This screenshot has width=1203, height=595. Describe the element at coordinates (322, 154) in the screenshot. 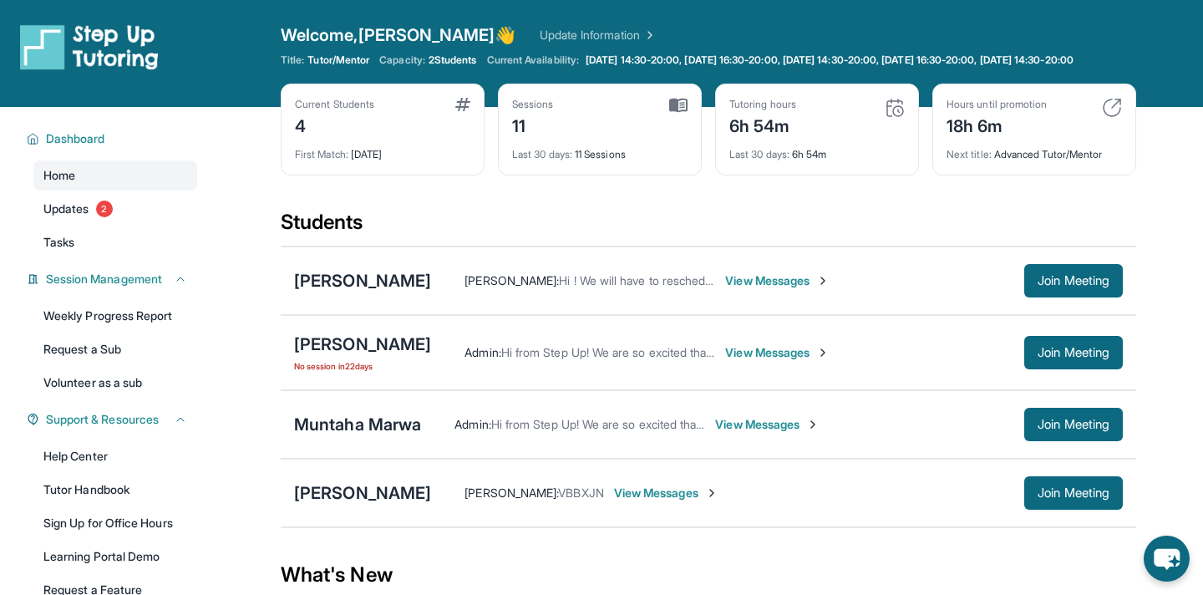

I see `span: First Match :` at that location.